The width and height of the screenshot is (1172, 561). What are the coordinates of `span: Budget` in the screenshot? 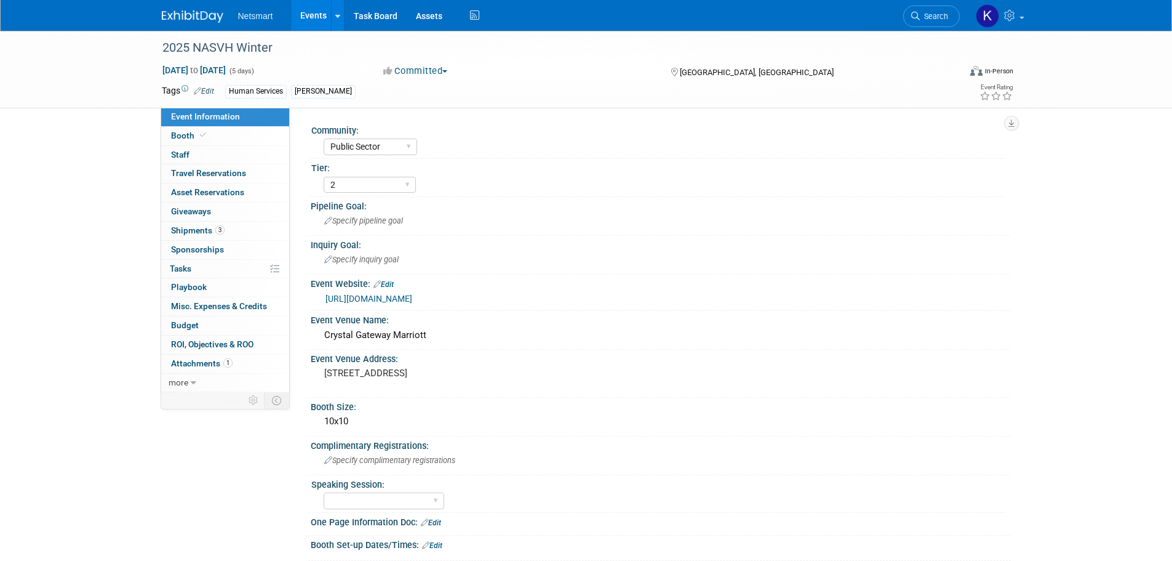 It's located at (185, 325).